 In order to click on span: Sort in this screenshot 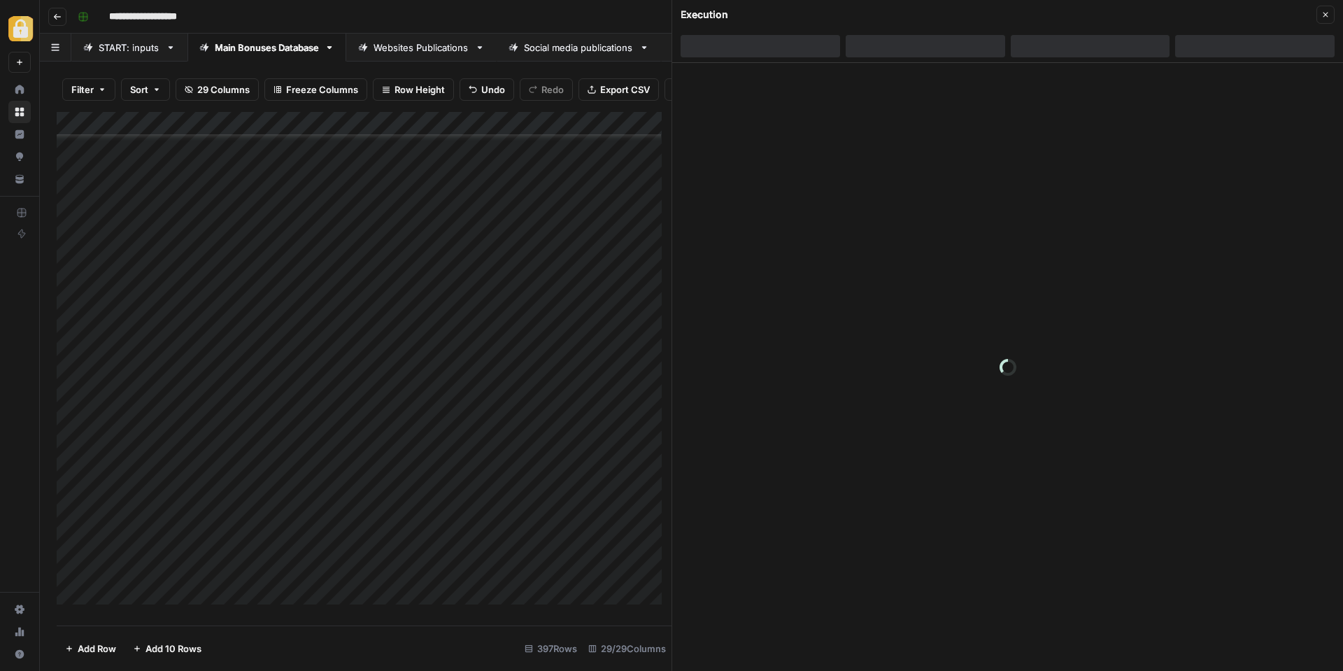, I will do `click(139, 90)`.